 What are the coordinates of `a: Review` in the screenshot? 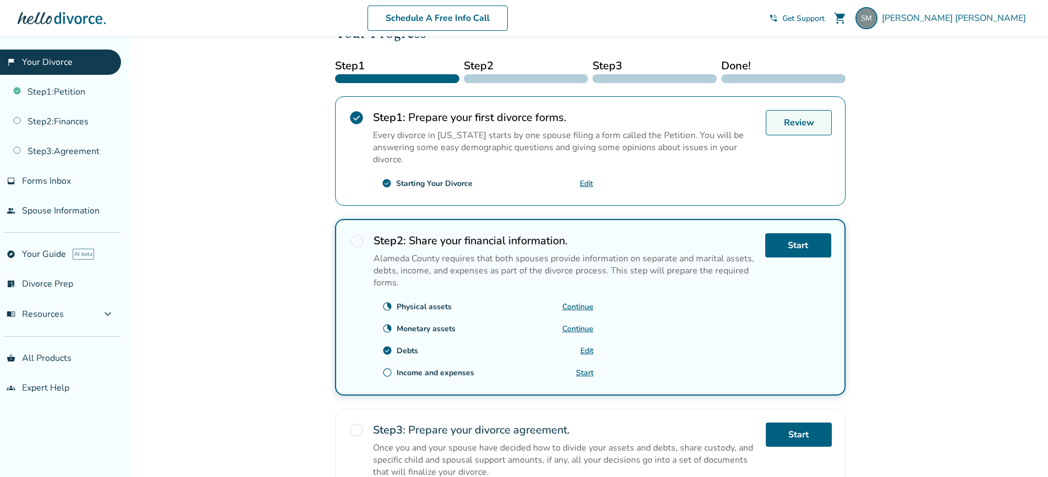 It's located at (799, 123).